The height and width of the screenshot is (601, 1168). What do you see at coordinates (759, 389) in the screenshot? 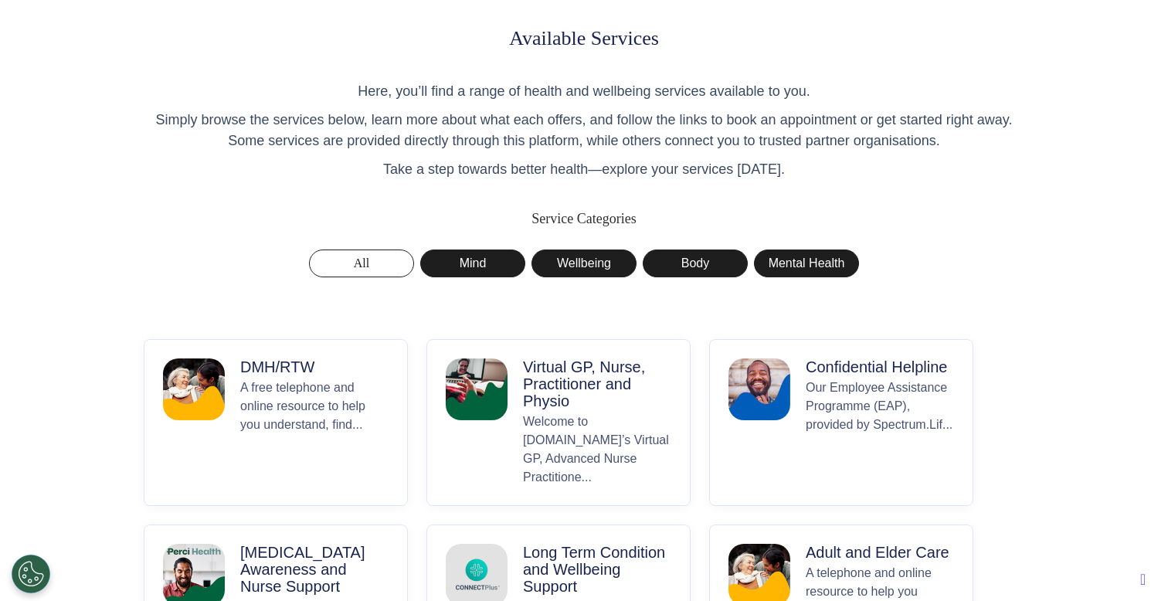
I see `img: Confidential Helpline` at bounding box center [759, 389].